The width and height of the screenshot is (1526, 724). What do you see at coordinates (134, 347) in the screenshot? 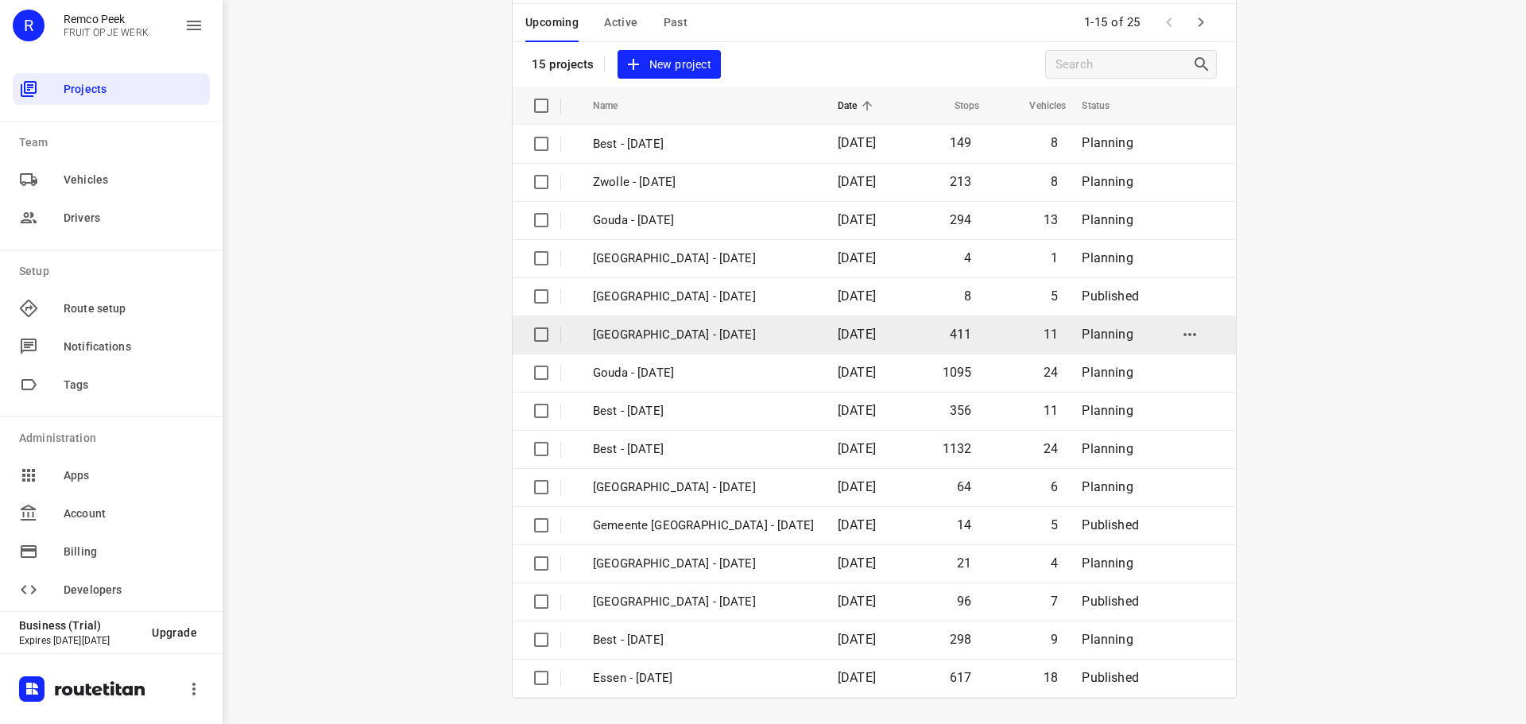
I see `span: Notifications` at bounding box center [134, 347].